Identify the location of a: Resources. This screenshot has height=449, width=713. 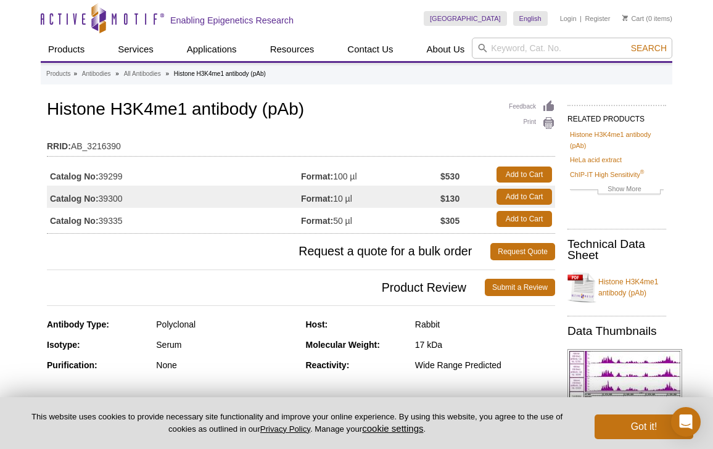
(292, 49).